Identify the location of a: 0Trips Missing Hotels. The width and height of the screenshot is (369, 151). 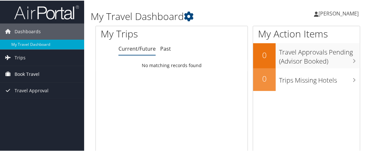
(306, 79).